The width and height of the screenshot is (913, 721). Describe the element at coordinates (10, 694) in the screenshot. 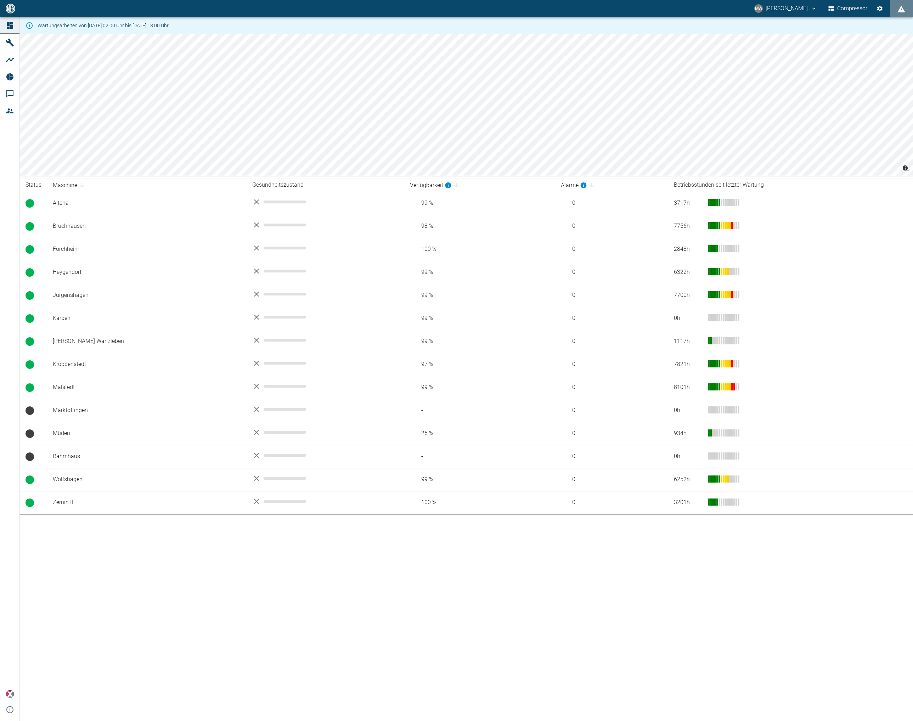

I see `img: Xplore Logo` at that location.